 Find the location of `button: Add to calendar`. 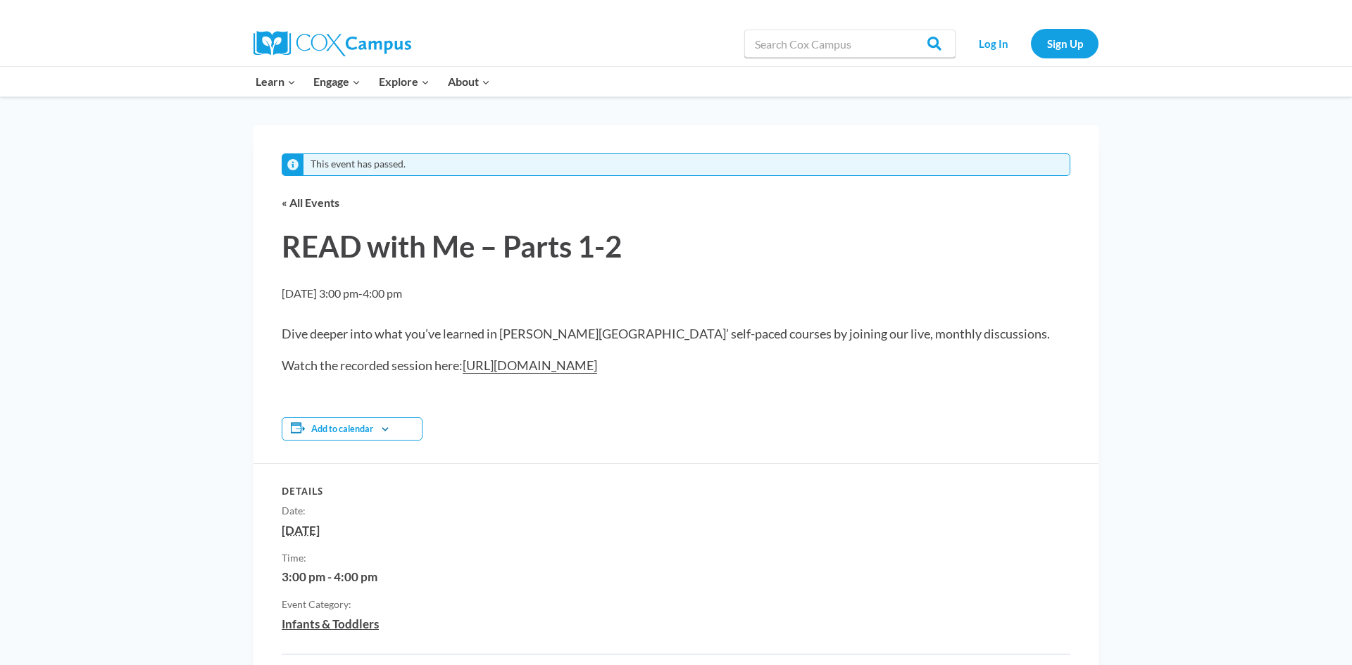

button: Add to calendar is located at coordinates (342, 429).